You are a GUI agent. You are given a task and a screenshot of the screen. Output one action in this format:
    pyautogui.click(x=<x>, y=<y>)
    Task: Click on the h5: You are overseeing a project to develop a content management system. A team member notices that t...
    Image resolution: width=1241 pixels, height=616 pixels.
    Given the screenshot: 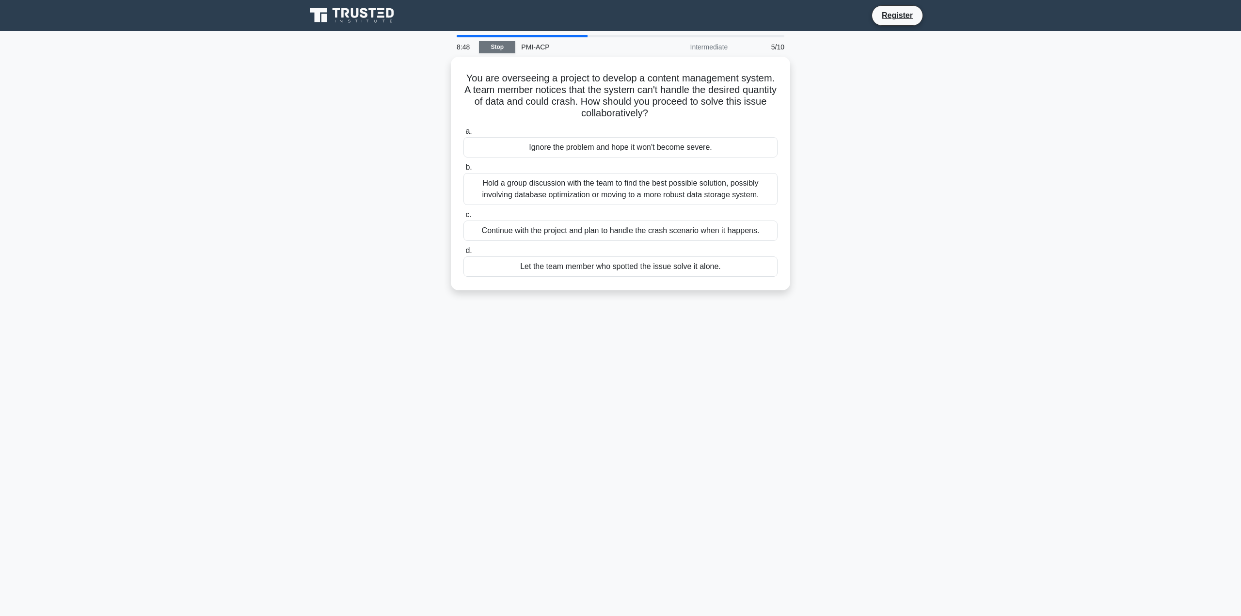 What is the action you would take?
    pyautogui.click(x=621, y=96)
    